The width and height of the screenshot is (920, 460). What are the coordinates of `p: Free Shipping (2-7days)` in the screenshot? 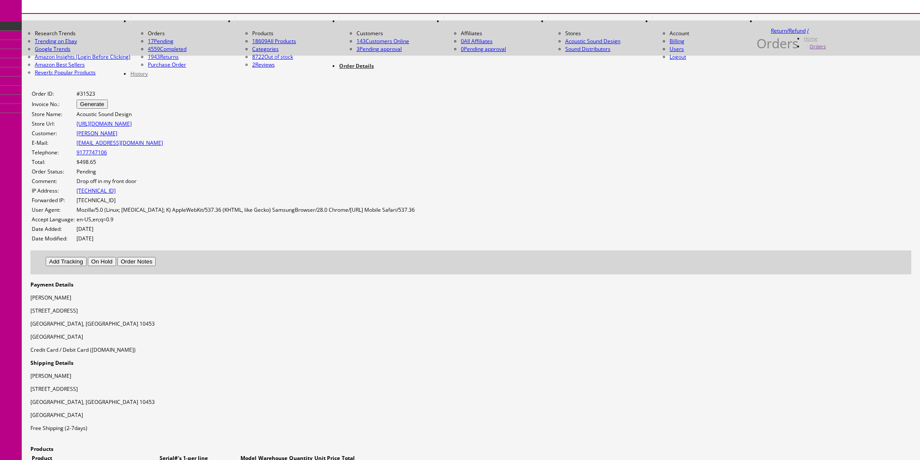 It's located at (471, 428).